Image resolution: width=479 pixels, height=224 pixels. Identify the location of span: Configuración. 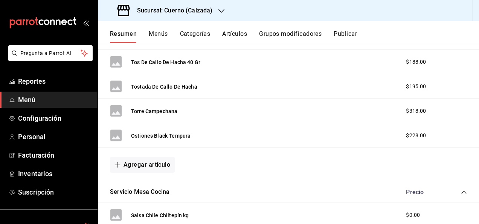
(55, 118).